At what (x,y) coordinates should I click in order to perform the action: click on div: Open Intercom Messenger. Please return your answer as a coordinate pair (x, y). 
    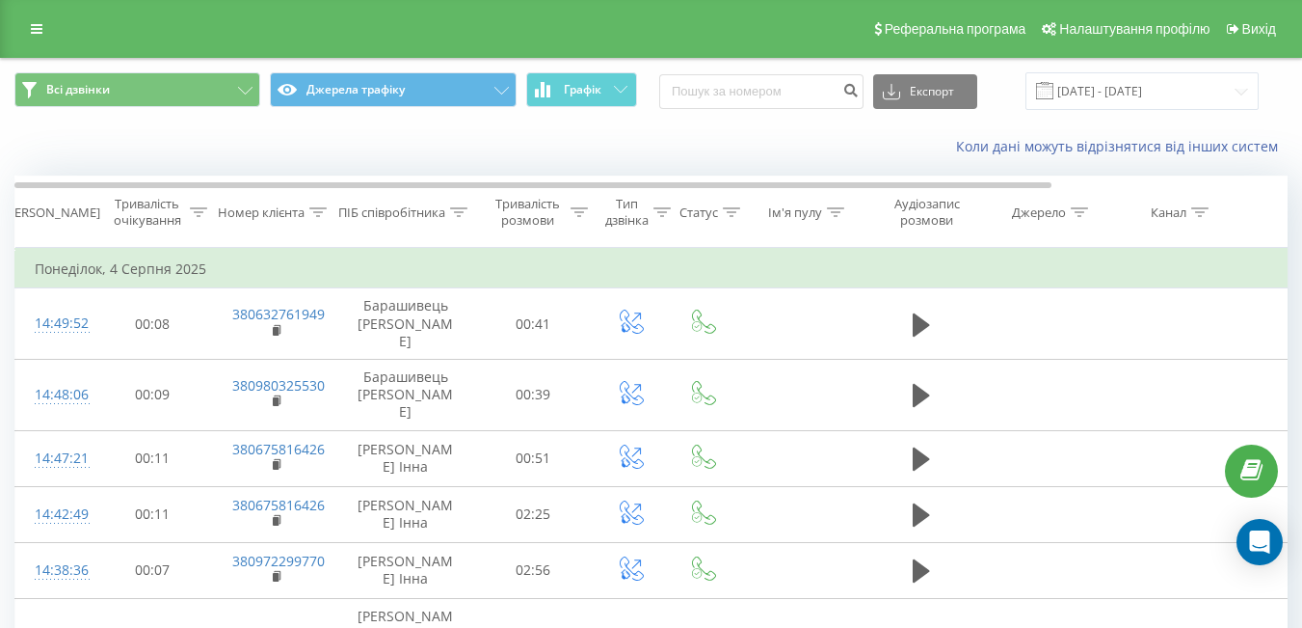
    Looking at the image, I should click on (1260, 542).